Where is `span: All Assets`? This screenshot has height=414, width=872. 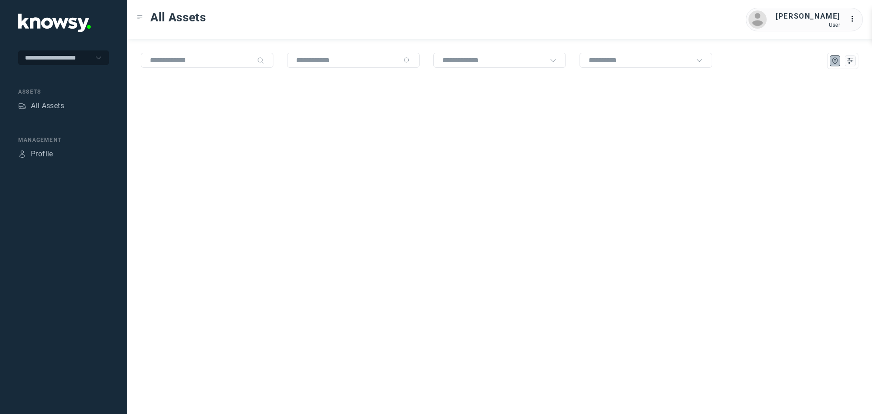 span: All Assets is located at coordinates (178, 17).